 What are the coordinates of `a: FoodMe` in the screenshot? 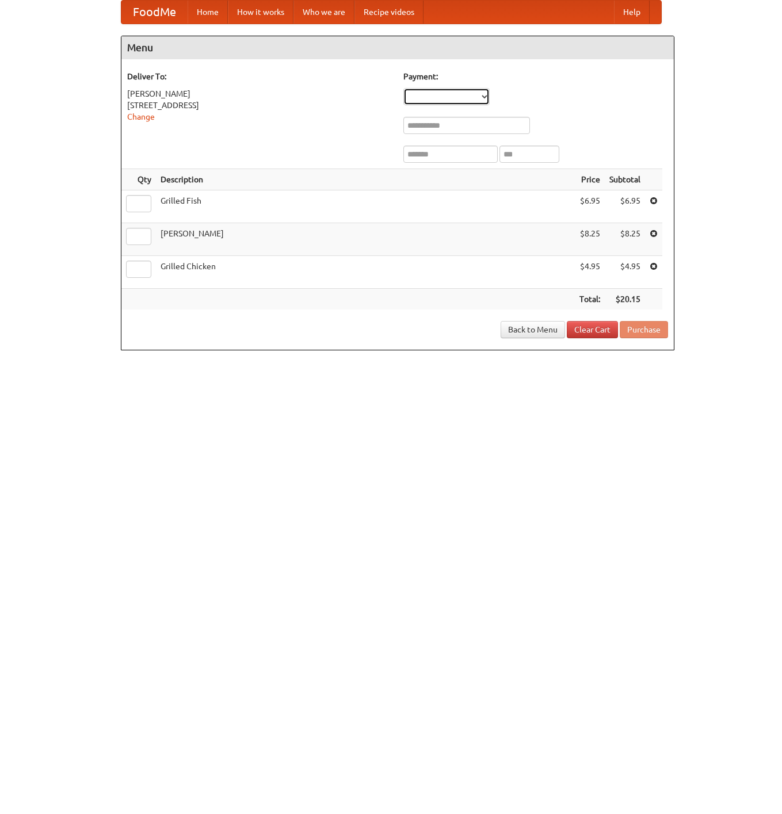 It's located at (154, 12).